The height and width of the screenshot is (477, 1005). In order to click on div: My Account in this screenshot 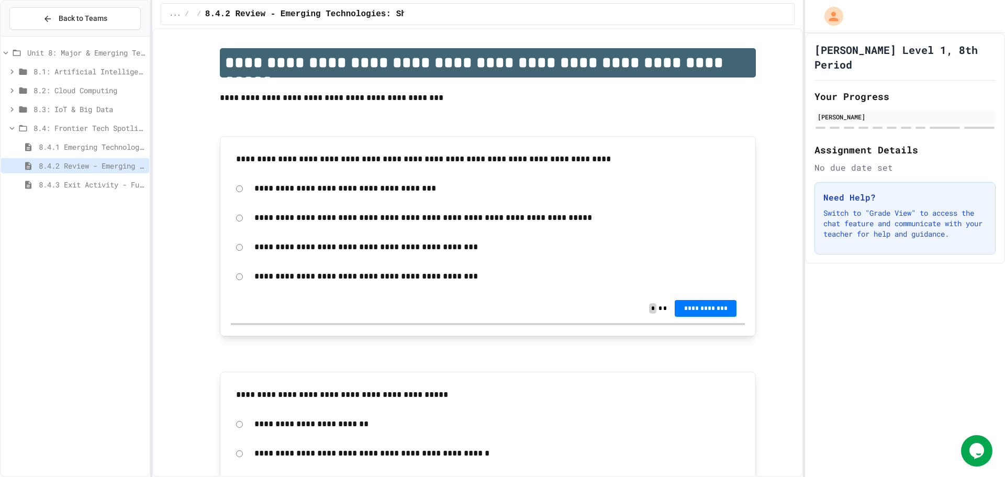, I will do `click(830, 16)`.